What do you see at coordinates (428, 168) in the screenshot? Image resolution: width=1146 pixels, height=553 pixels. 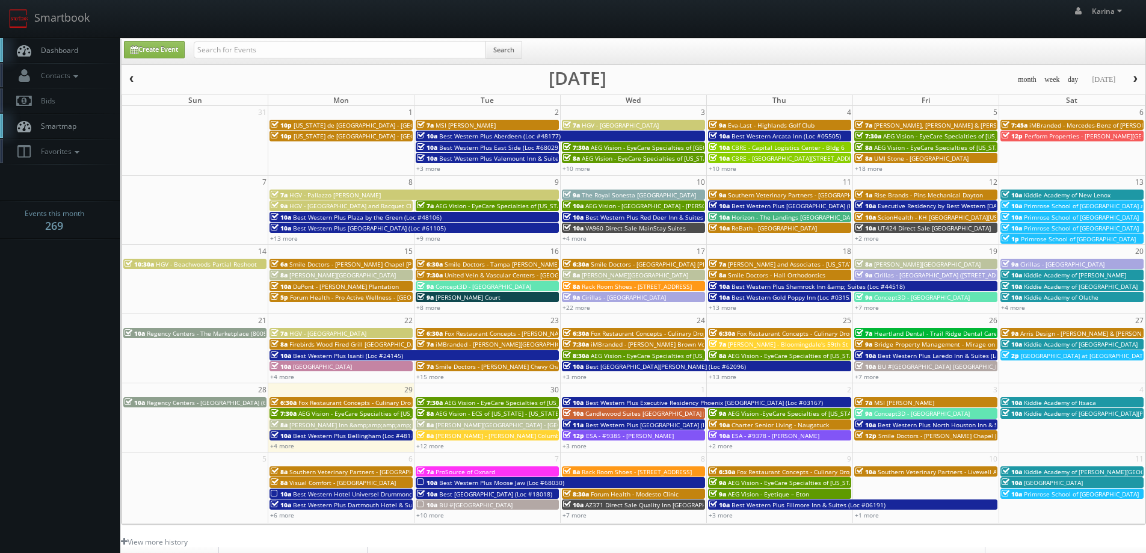 I see `a: +3 more` at bounding box center [428, 168].